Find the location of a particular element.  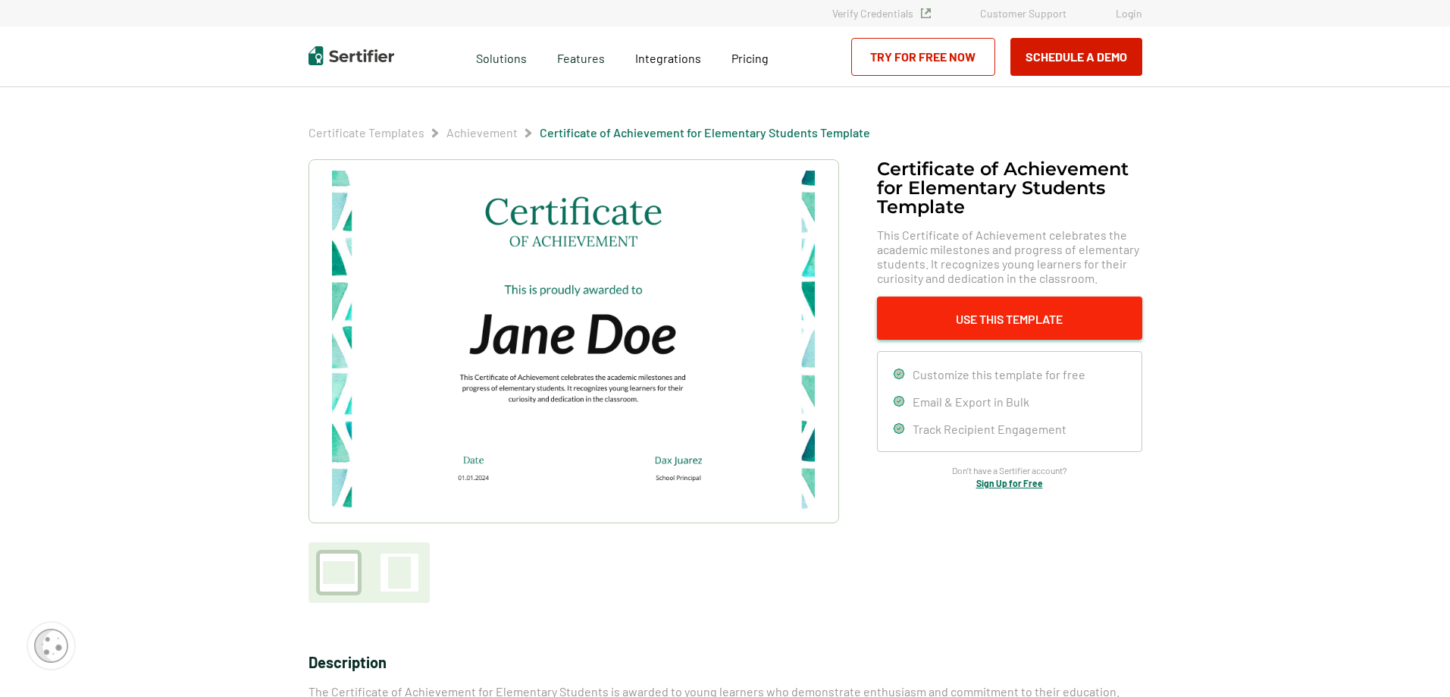

img: Certificate of Achievement for Elementary Students Template is located at coordinates (573, 341).